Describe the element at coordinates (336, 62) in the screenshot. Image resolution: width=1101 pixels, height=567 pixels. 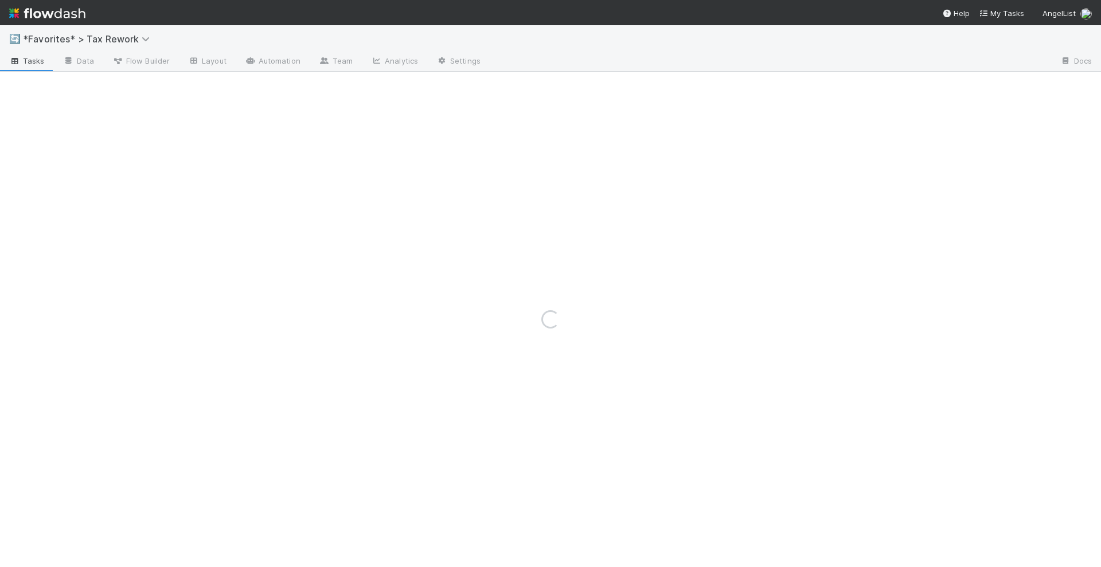
I see `a: Team` at that location.